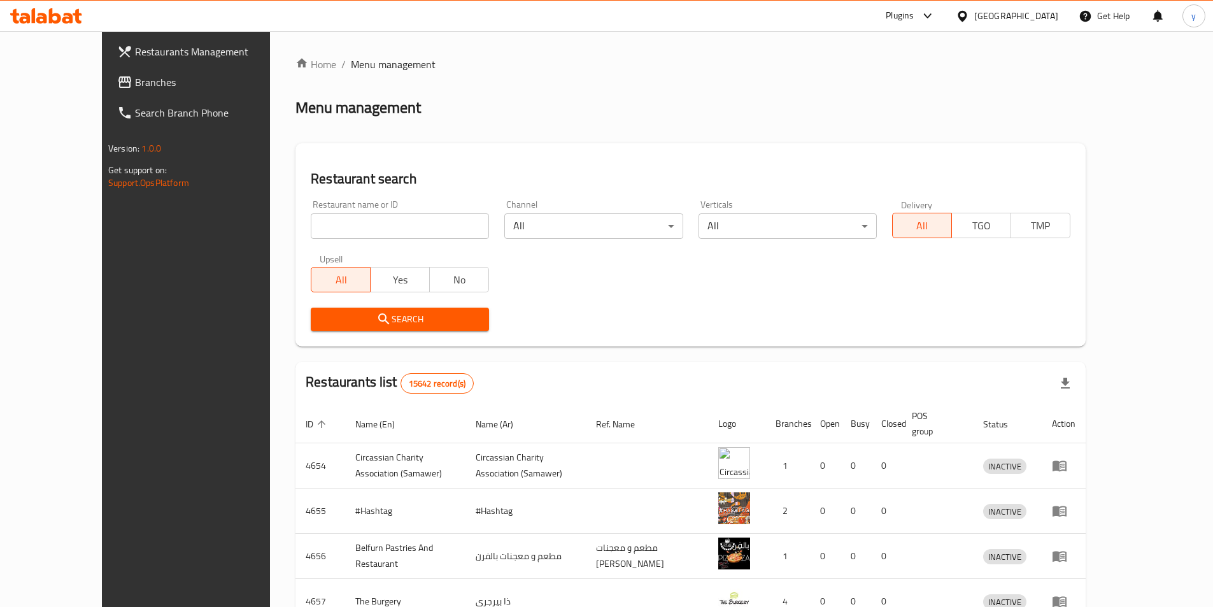 This screenshot has height=607, width=1213. Describe the element at coordinates (138, 170) in the screenshot. I see `span: Get support on:` at that location.